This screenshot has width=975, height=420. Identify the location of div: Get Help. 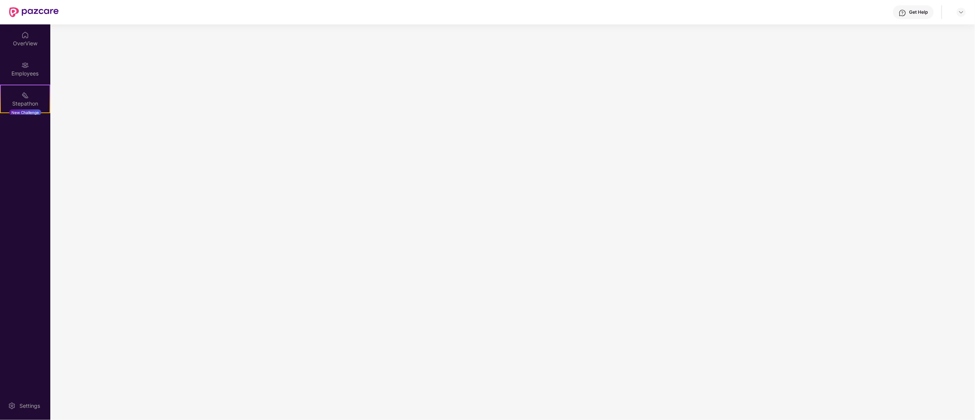
(918, 12).